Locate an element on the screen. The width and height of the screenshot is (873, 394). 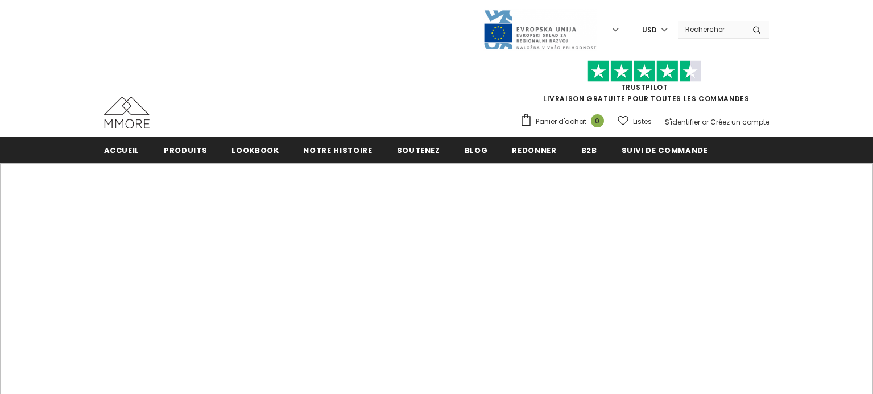
span: USD is located at coordinates (649, 30).